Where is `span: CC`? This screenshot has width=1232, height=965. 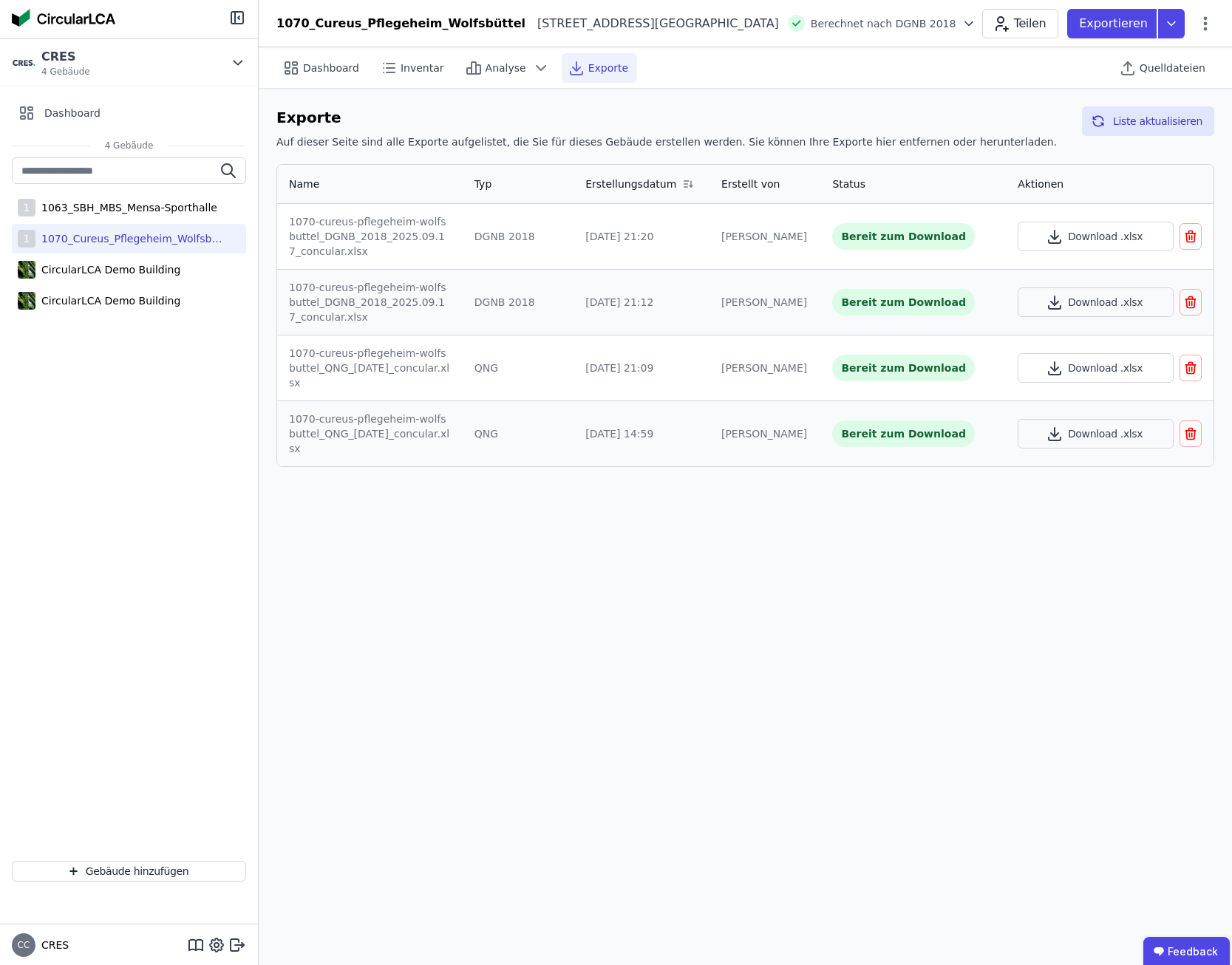 span: CC is located at coordinates (24, 945).